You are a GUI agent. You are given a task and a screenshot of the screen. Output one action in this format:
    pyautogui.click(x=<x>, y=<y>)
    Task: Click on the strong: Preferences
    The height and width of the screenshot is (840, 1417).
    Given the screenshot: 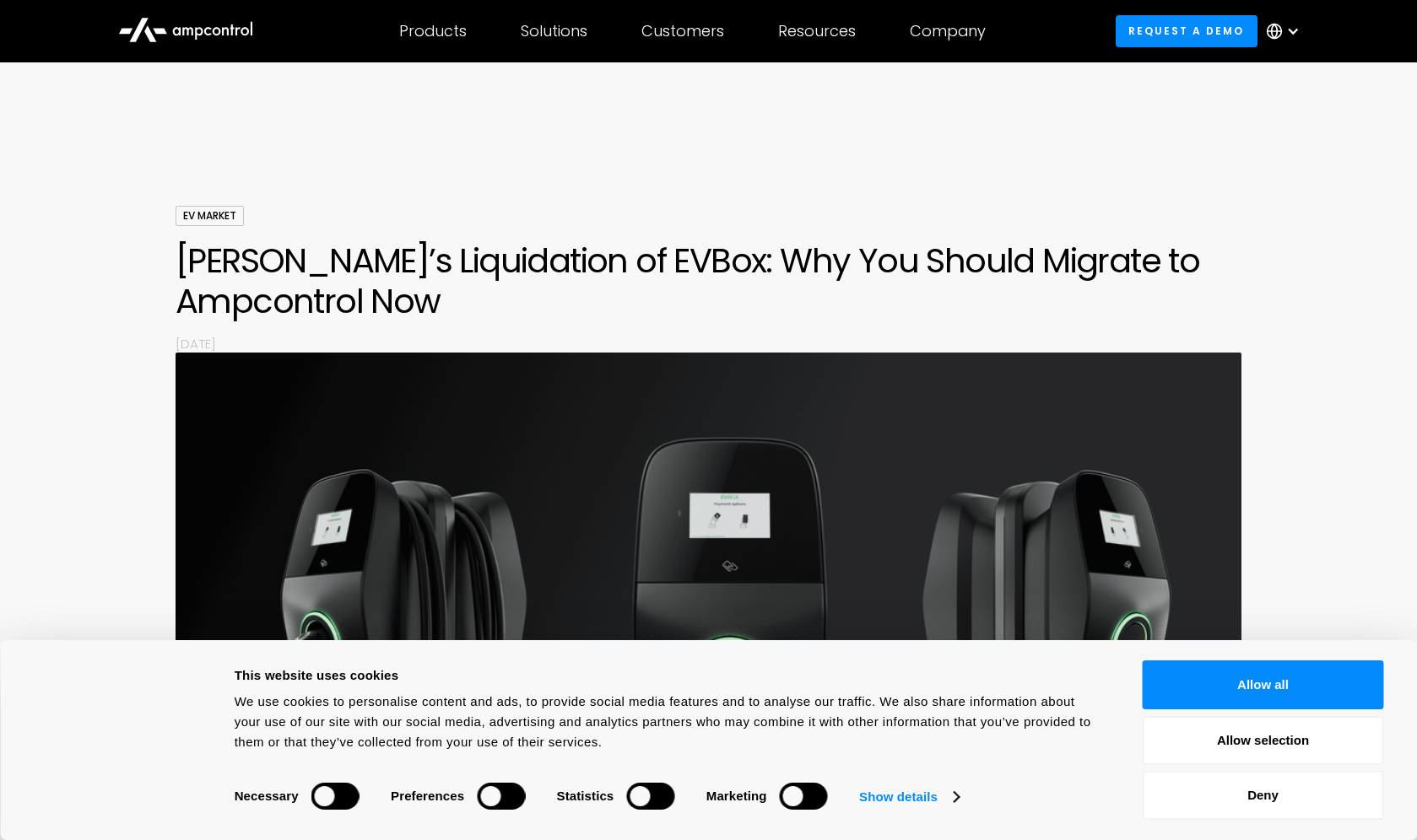 What is the action you would take?
    pyautogui.click(x=427, y=795)
    